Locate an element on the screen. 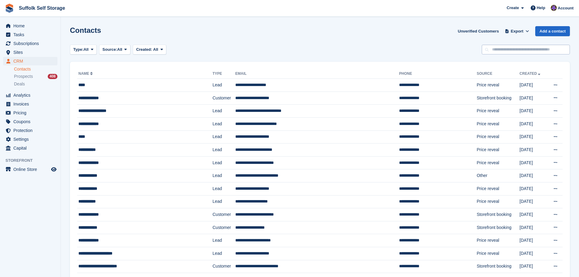 This screenshot has height=277, width=579. button: Created: All is located at coordinates (150, 50).